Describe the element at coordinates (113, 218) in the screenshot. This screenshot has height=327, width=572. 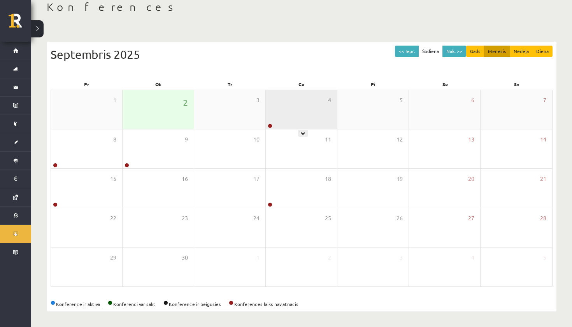
I see `span: 22` at that location.